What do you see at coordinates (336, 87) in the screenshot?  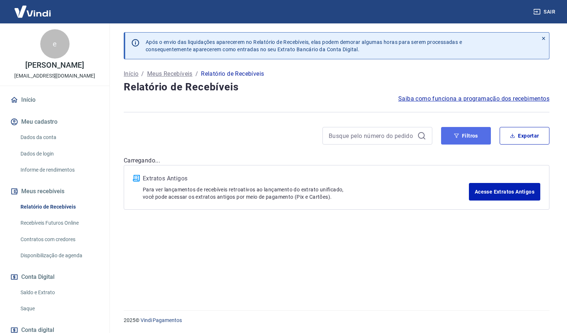 I see `h4: Relatório de Recebíveis` at bounding box center [336, 87].